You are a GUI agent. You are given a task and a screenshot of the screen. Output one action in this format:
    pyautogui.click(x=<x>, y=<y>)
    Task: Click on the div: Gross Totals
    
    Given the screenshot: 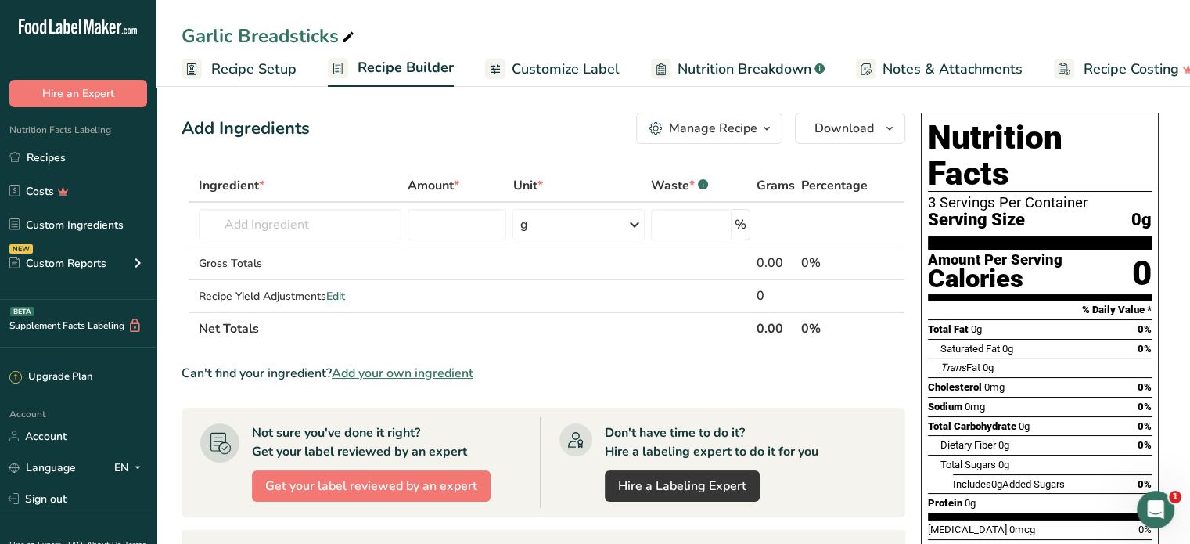 What is the action you would take?
    pyautogui.click(x=300, y=263)
    